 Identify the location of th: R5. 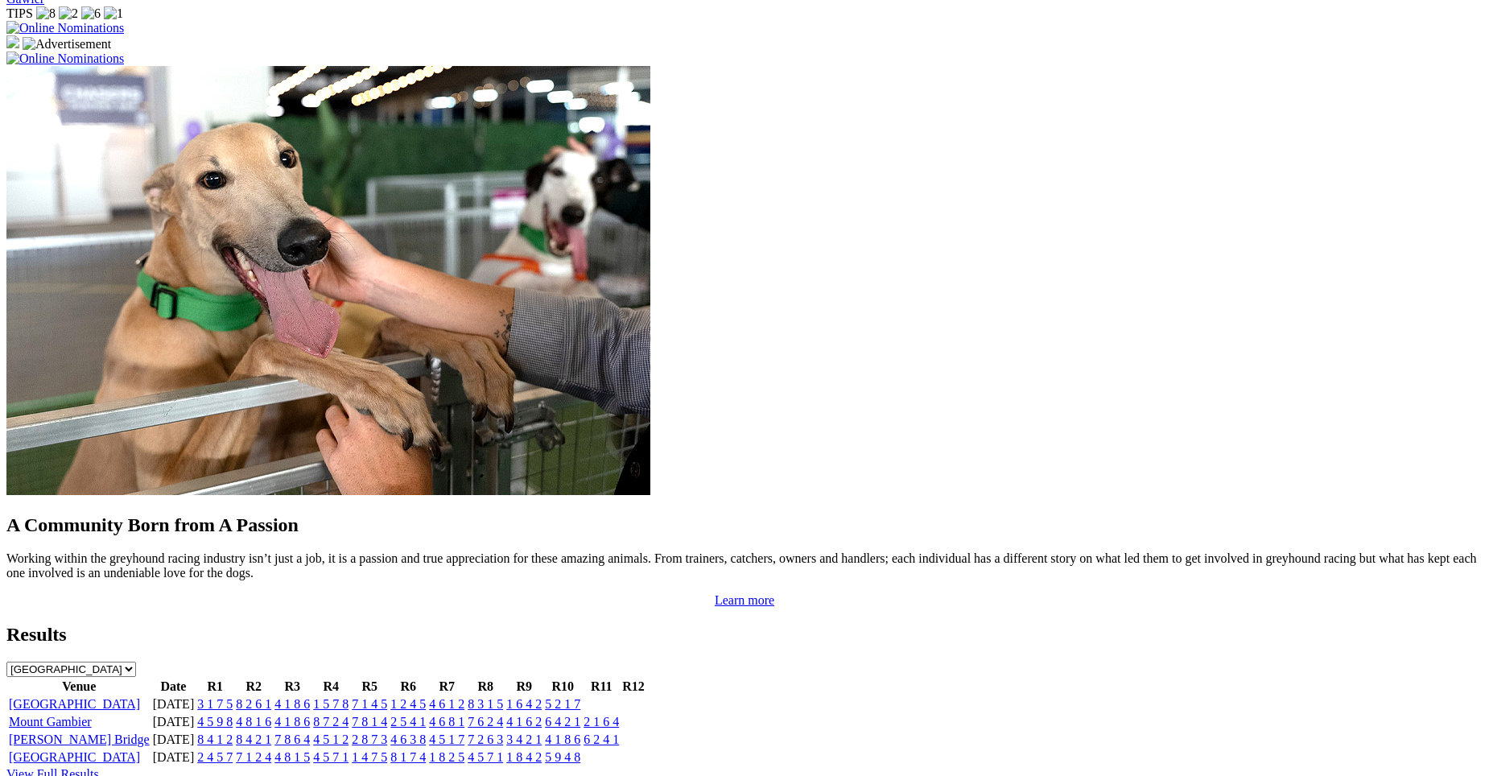
(369, 687).